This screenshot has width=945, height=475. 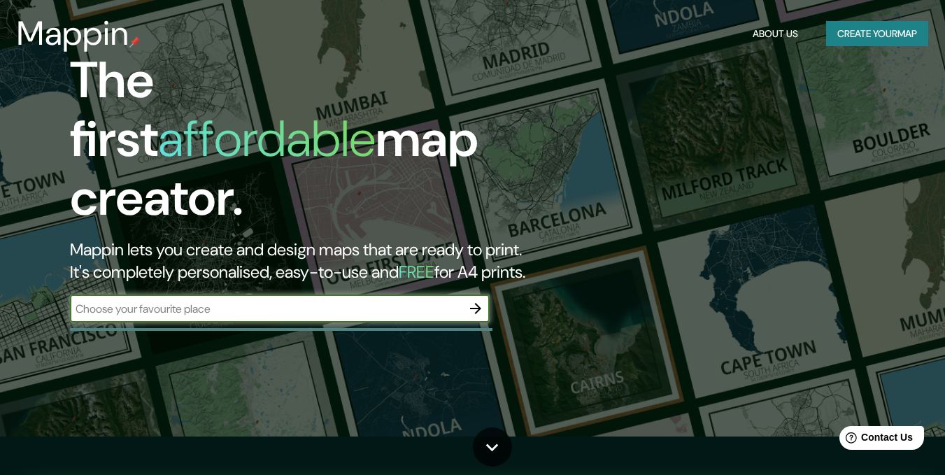 What do you see at coordinates (266, 309) in the screenshot?
I see `input: Choose your favourite place` at bounding box center [266, 309].